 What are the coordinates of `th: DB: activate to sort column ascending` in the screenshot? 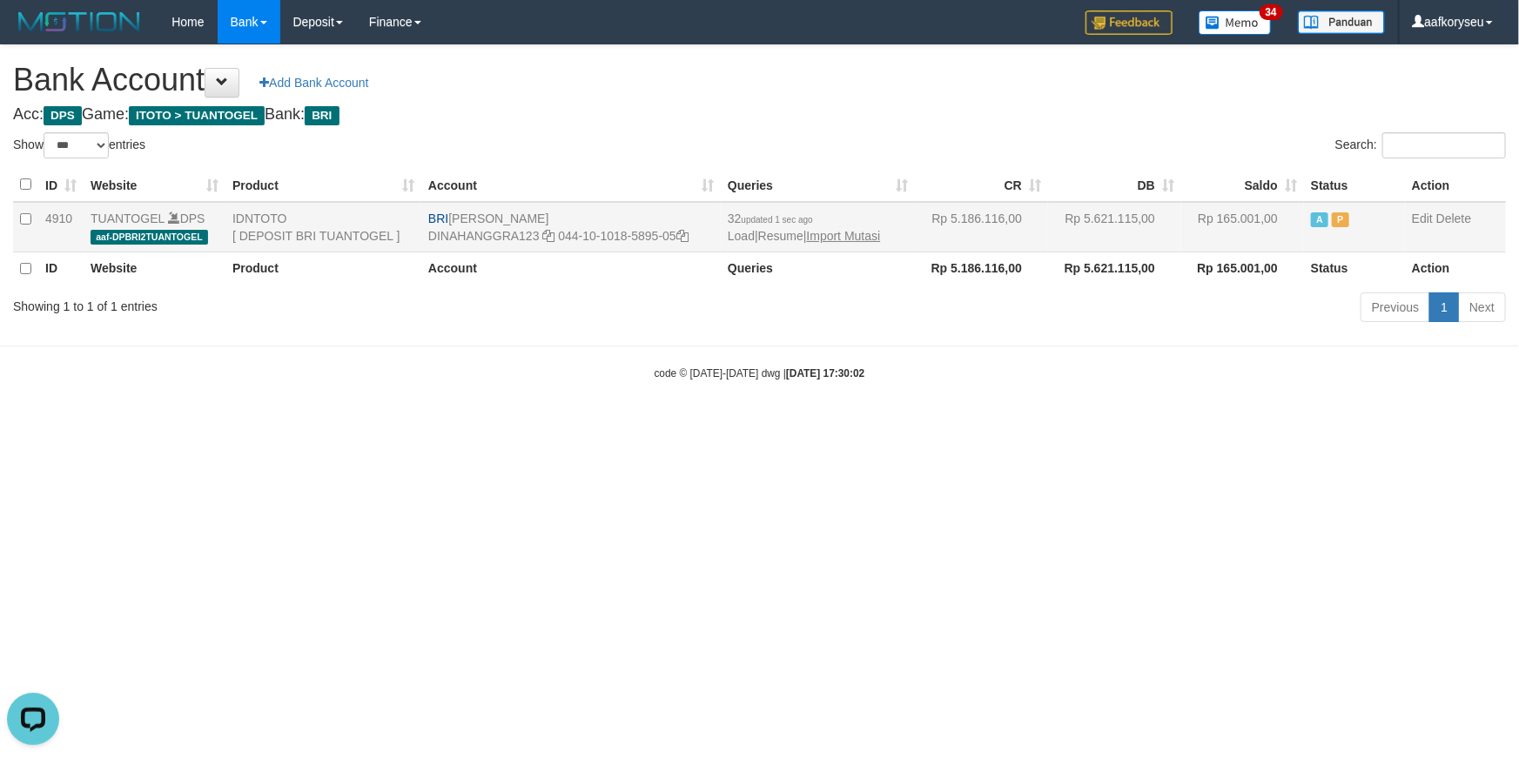 It's located at (1114, 185).